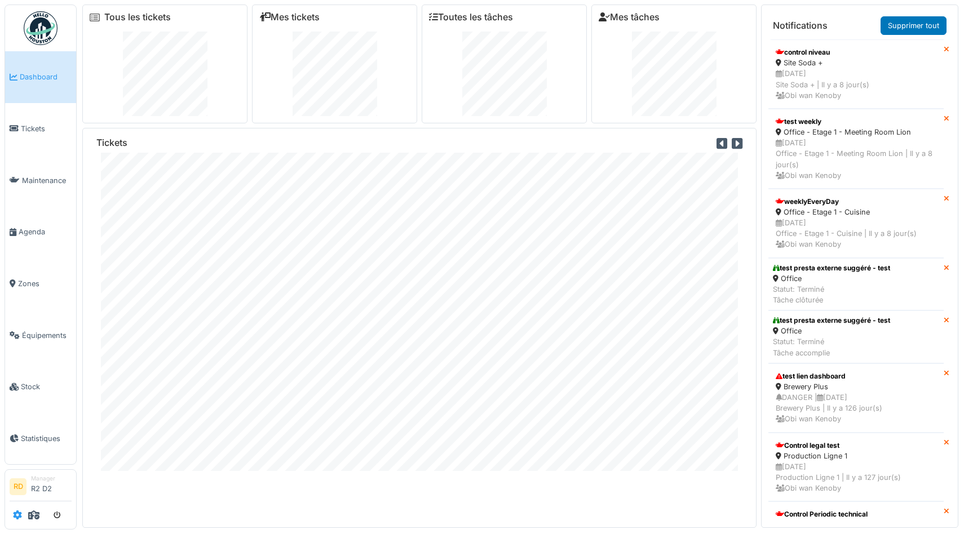 The image size is (964, 534). Describe the element at coordinates (41, 488) in the screenshot. I see `a: RD ManagerR2 D2` at that location.